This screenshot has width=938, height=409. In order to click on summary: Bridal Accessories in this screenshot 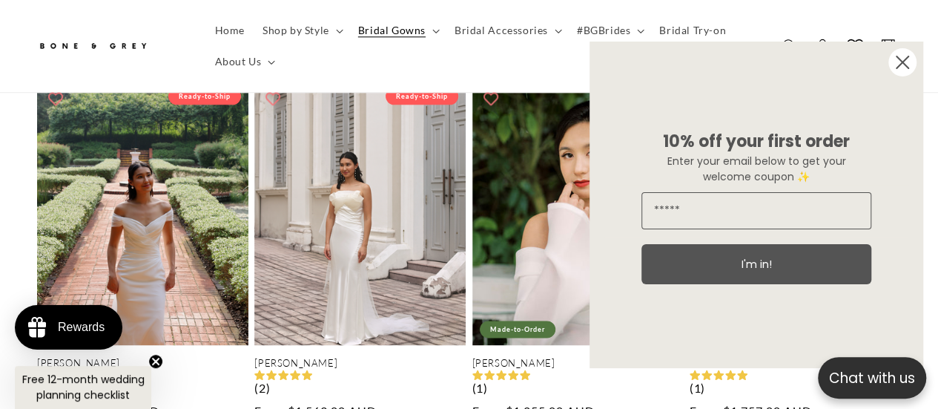, I will do `click(506, 30)`.